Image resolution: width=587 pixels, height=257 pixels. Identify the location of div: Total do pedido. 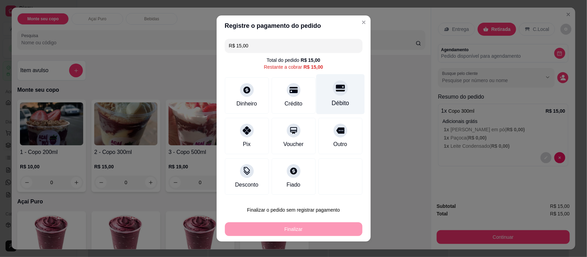
(294, 60).